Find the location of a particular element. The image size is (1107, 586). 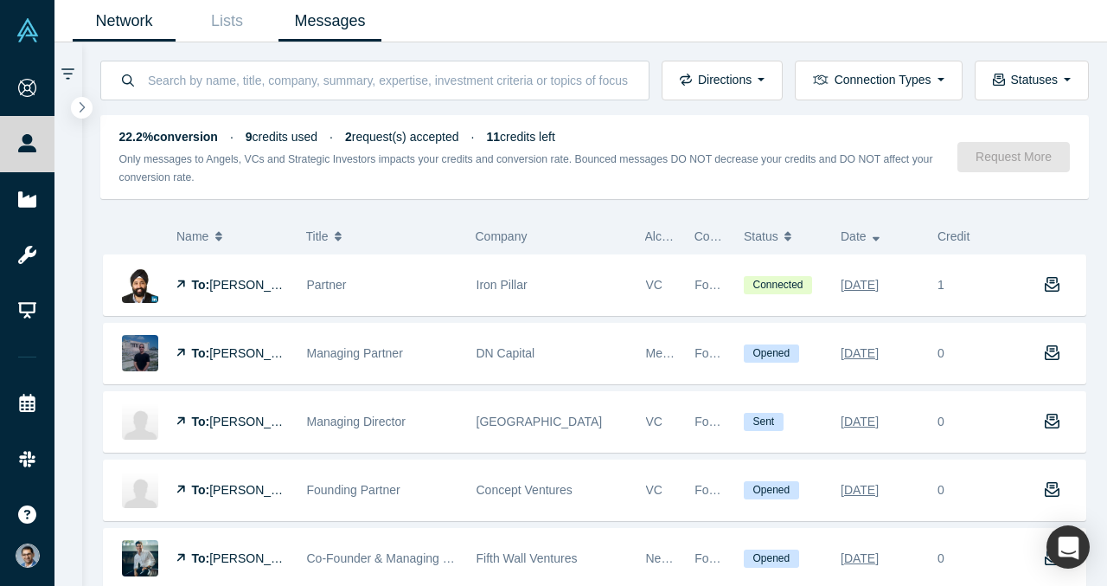

span: Company is located at coordinates (502, 236).